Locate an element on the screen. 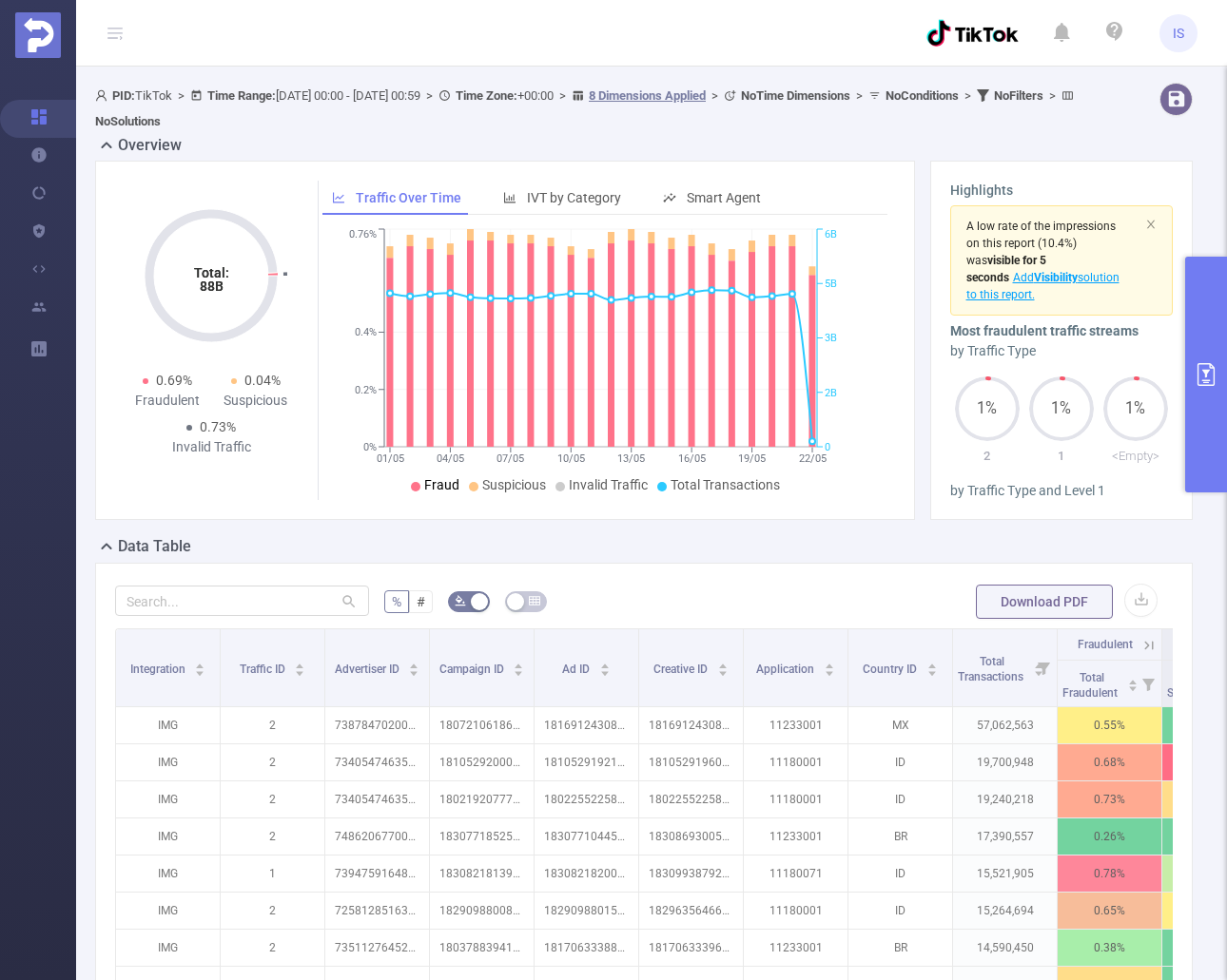  tspan: 3B is located at coordinates (830, 338).